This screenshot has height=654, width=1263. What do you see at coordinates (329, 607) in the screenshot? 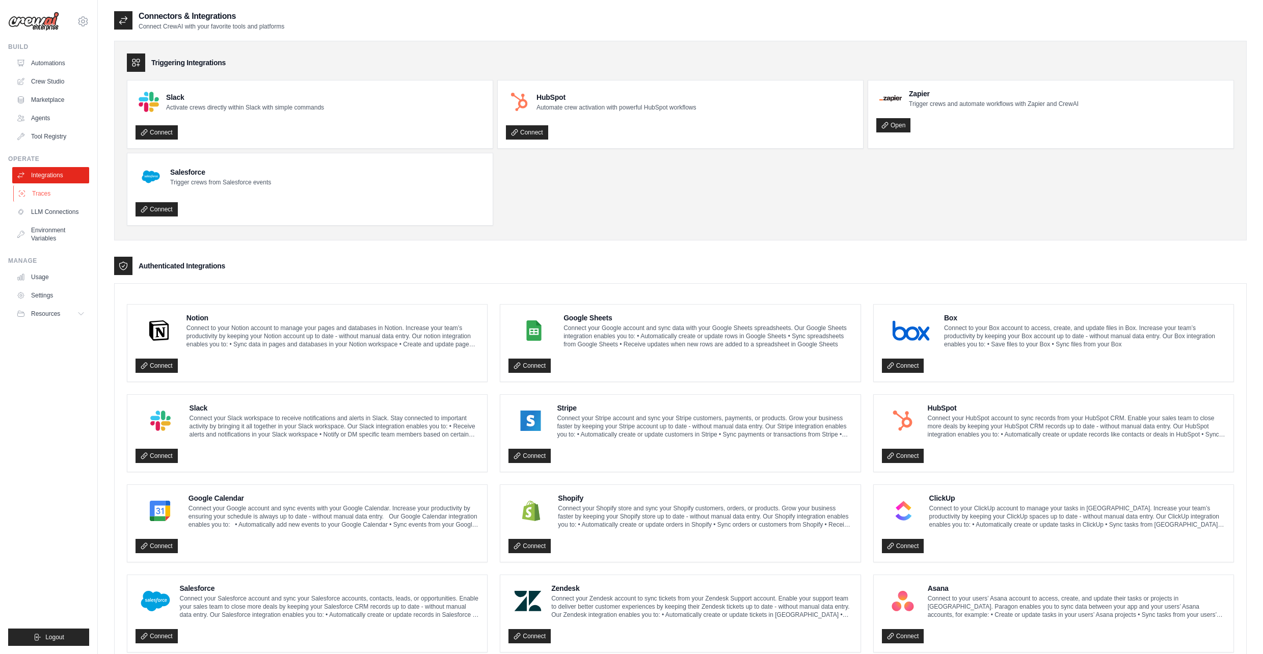
I see `p: Connect your Salesforce account and sync your Salesforce accounts, contacts, leads, or opportunit...` at bounding box center [329, 607].